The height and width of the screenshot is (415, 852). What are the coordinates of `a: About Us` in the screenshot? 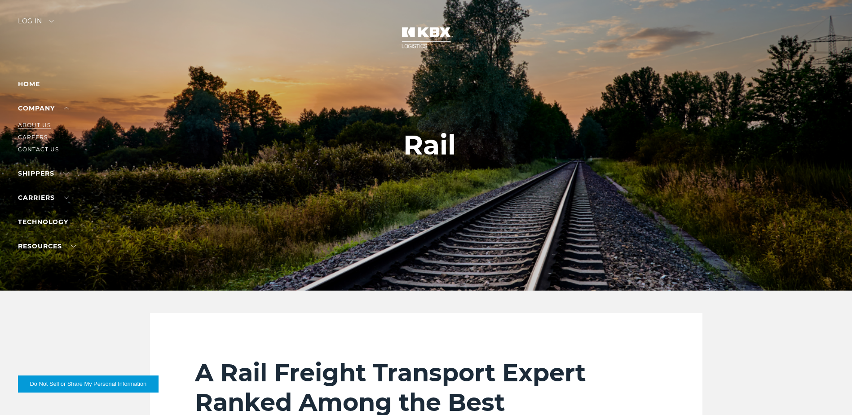 It's located at (34, 125).